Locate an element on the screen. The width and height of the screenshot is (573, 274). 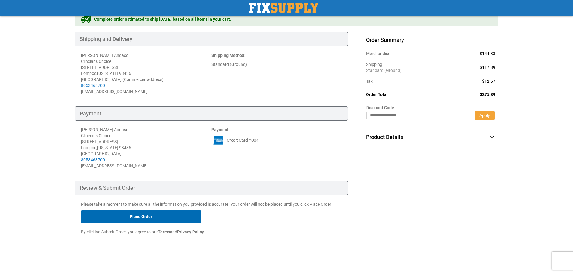
div: Shipping and Delivery is located at coordinates (211, 39).